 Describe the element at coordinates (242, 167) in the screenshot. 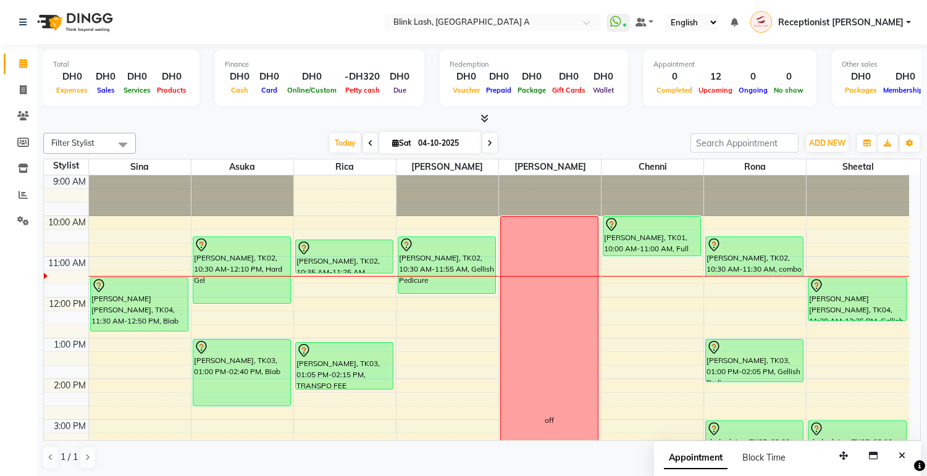

I see `span: Asuka` at that location.